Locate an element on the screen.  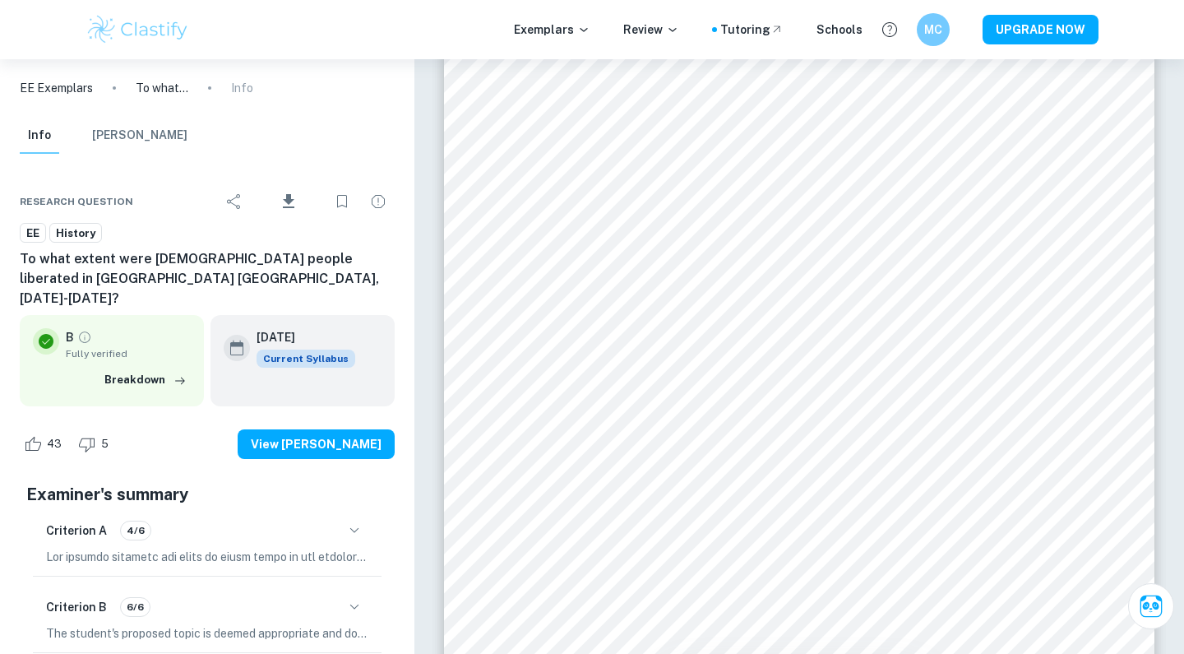
div: This exemplar is based on the current syllabus. Feel free to refer to it for inspiration/ideas wh... is located at coordinates (306, 359).